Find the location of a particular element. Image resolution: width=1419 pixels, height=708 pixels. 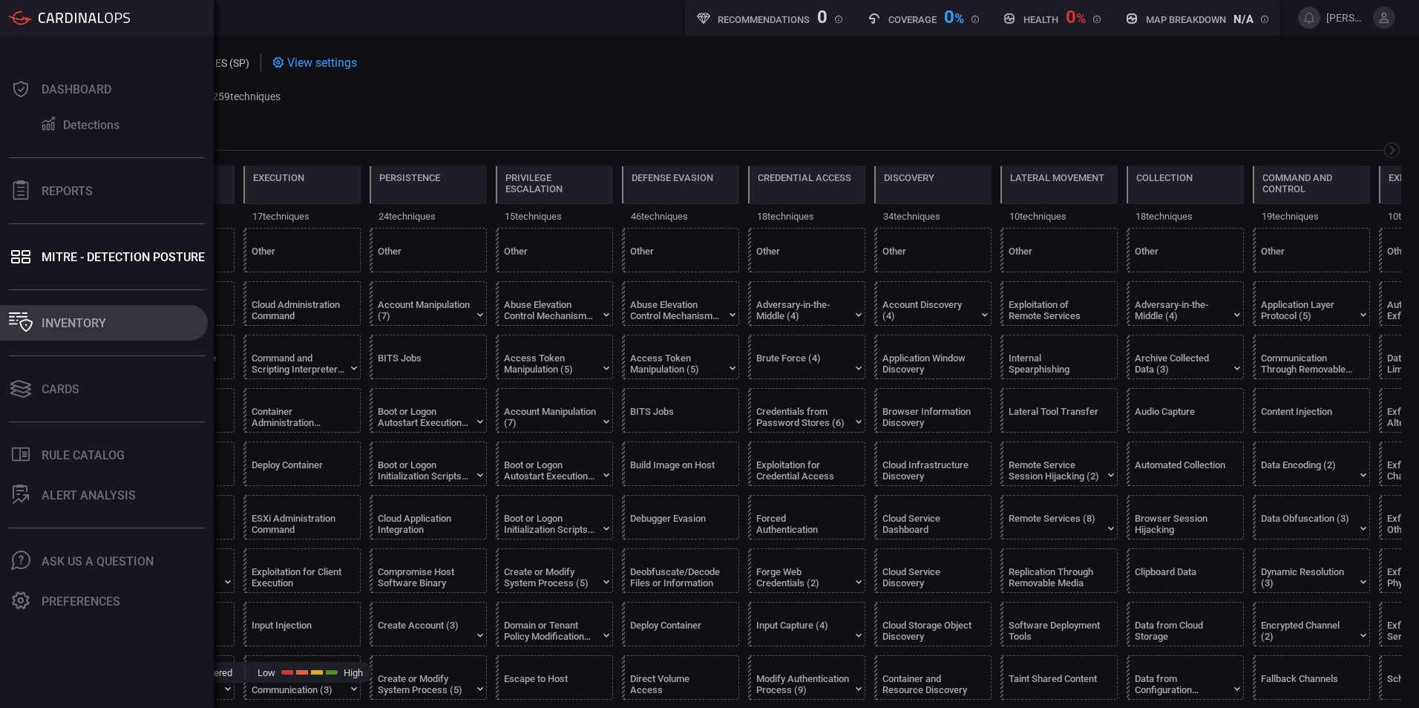

div: T1080: Taint Shared Content (Not covered) is located at coordinates (1059, 678).